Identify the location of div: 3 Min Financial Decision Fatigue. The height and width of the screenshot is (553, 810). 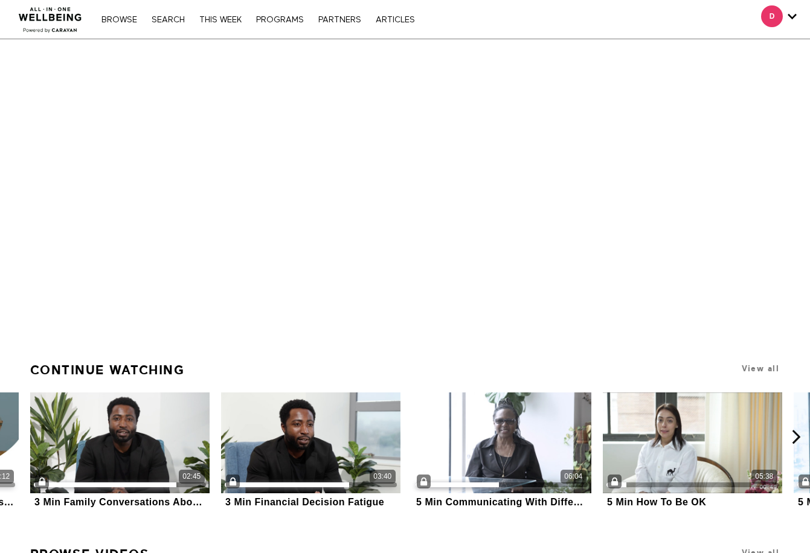
(304, 502).